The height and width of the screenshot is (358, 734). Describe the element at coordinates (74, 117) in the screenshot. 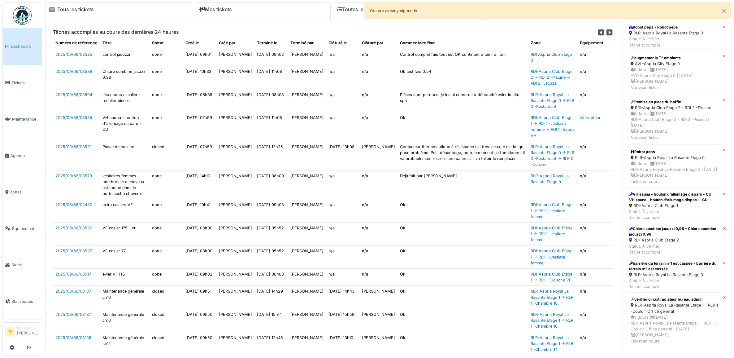

I see `a: 2025/09/66/03535` at that location.